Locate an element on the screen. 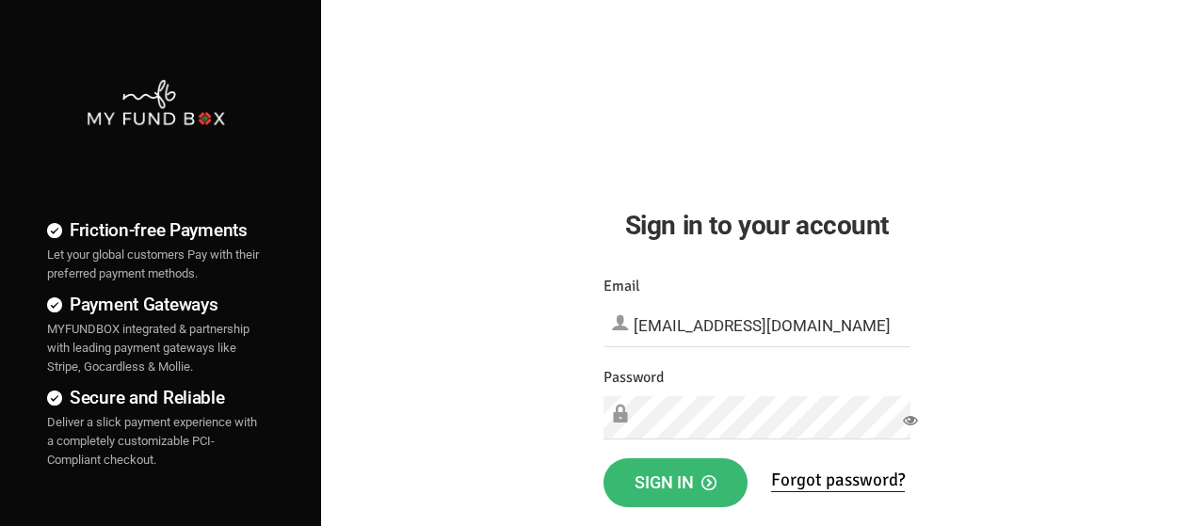 The image size is (1191, 526). label: Password is located at coordinates (634, 378).